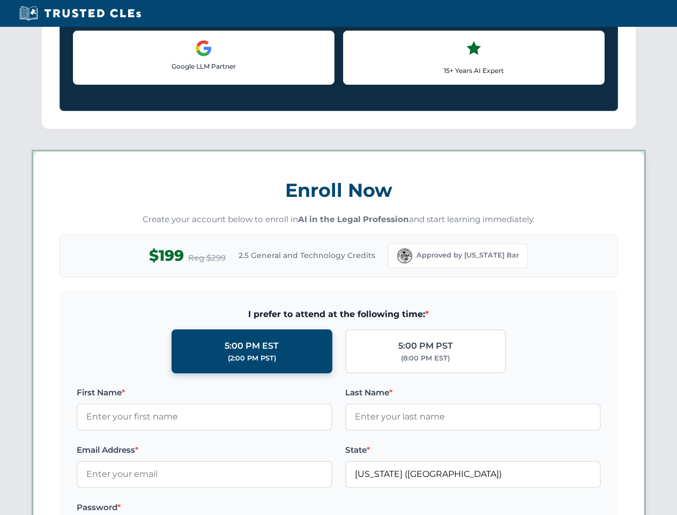 This screenshot has height=515, width=677. Describe the element at coordinates (204, 66) in the screenshot. I see `p: Google LLM Partner` at that location.